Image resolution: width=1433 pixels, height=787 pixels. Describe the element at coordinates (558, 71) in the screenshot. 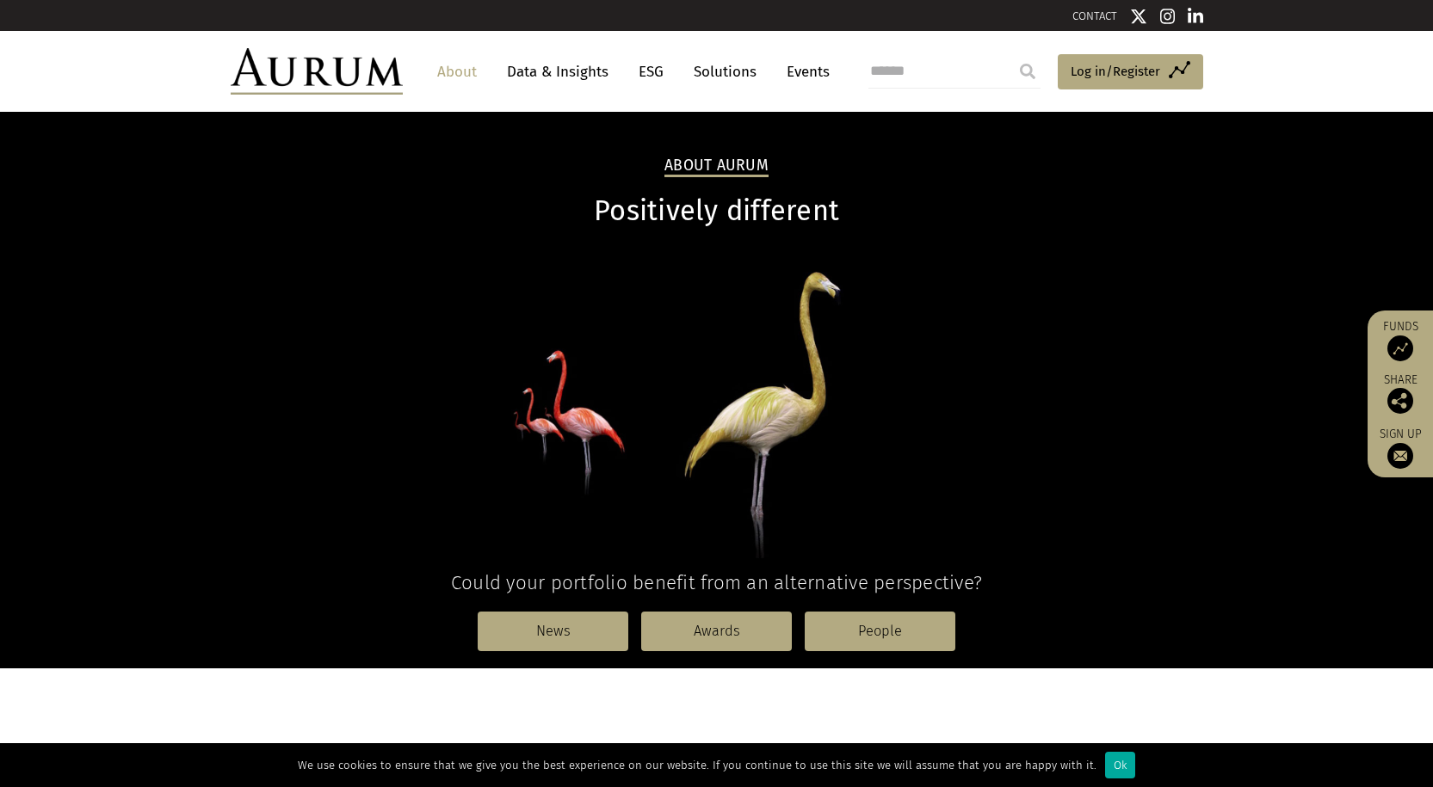

I see `a: Data & Insights` at that location.